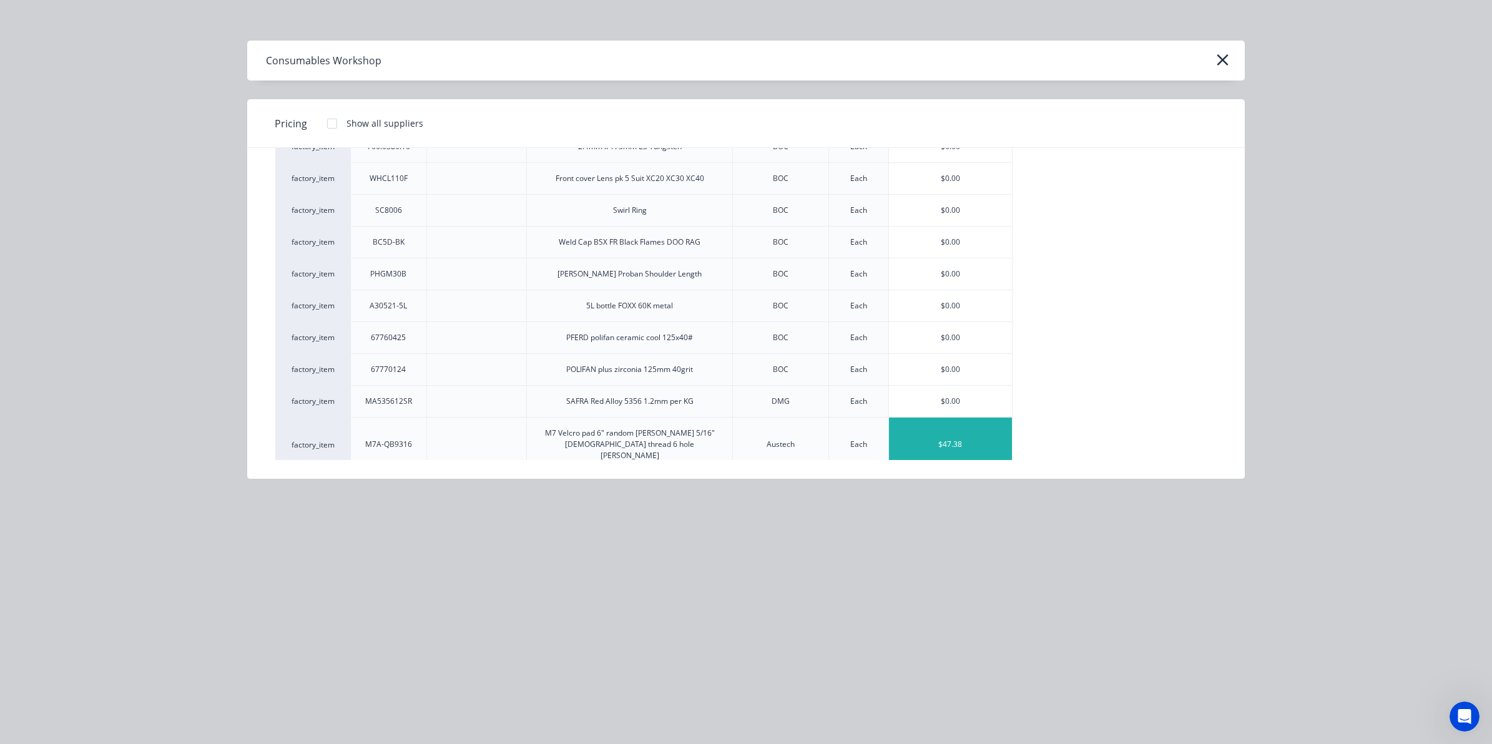  What do you see at coordinates (388, 178) in the screenshot?
I see `div: WHCL110F` at bounding box center [388, 178].